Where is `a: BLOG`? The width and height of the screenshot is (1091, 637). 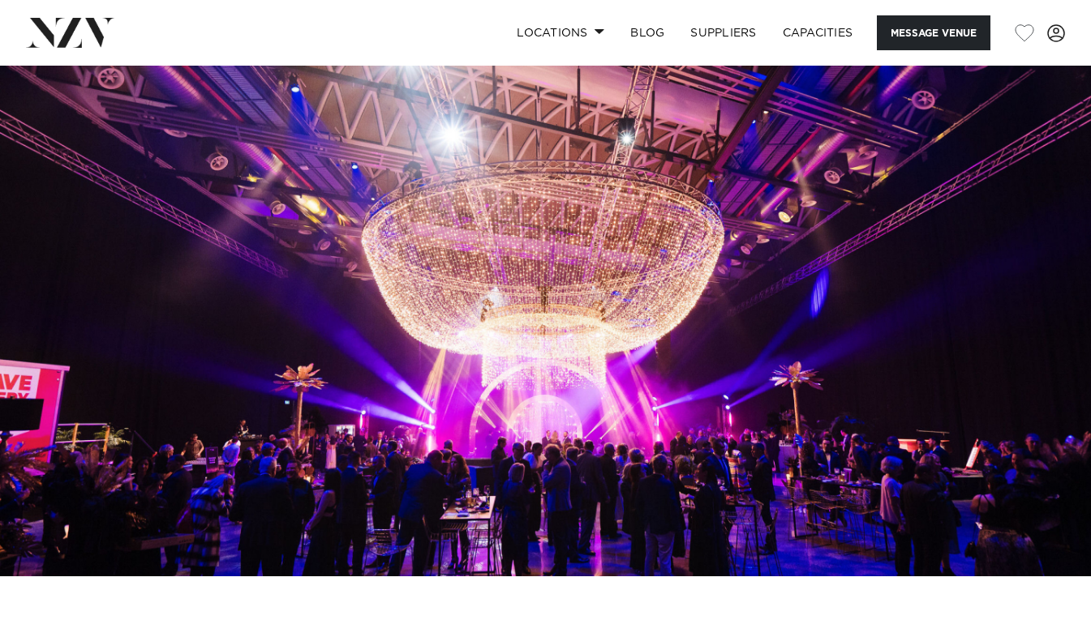 a: BLOG is located at coordinates (647, 32).